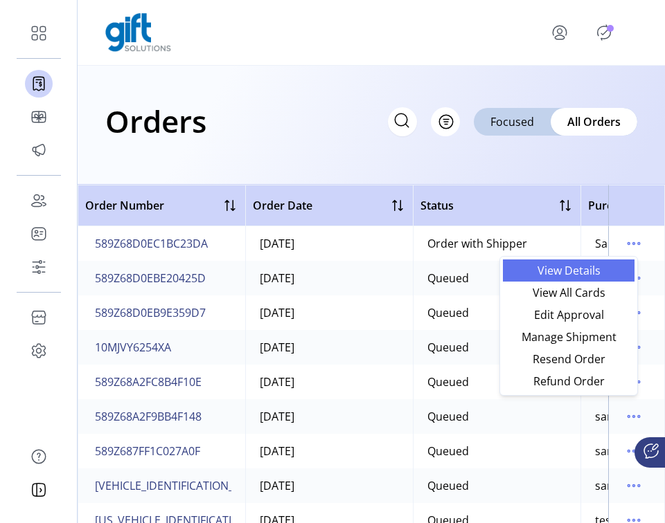 The image size is (665, 523). Describe the element at coordinates (568, 337) in the screenshot. I see `li: Manage Shipment` at that location.